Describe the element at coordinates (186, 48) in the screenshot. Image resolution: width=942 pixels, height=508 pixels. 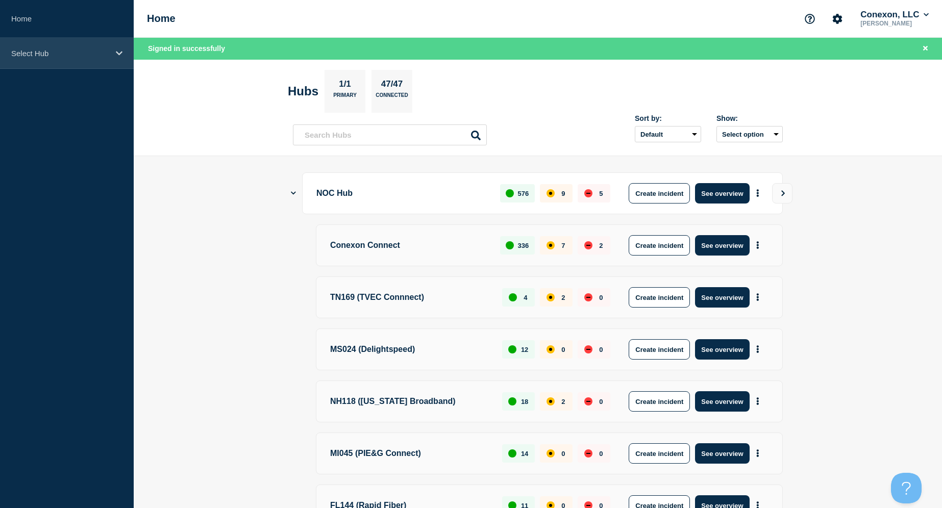
I see `span: Signed in successfully` at that location.